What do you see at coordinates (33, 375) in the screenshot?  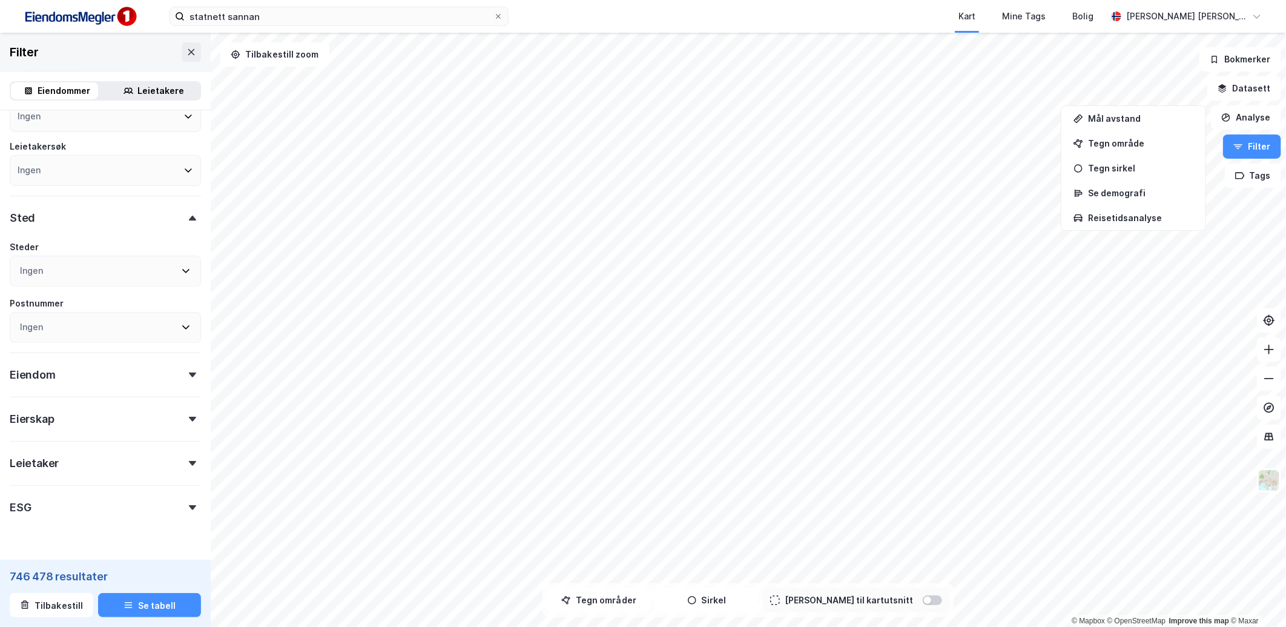 I see `div: Eiendom` at bounding box center [33, 375].